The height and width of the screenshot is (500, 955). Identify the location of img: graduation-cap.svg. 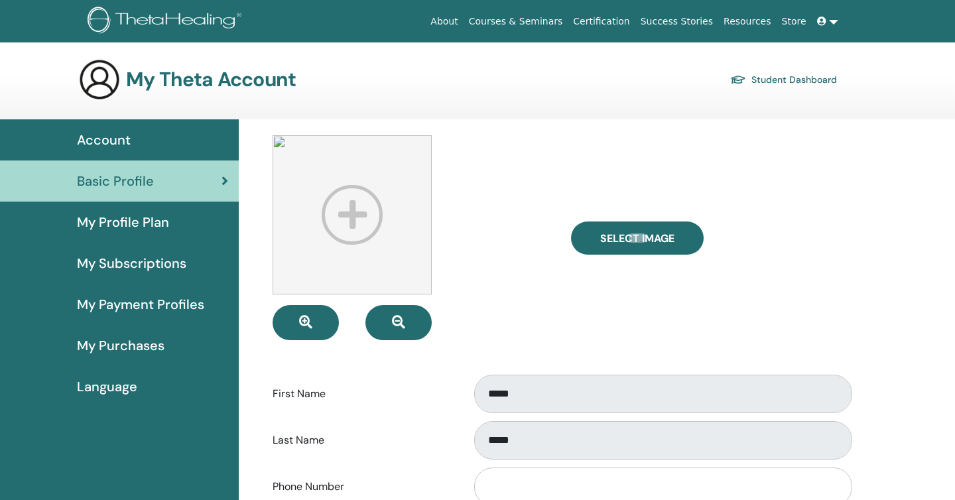
(738, 80).